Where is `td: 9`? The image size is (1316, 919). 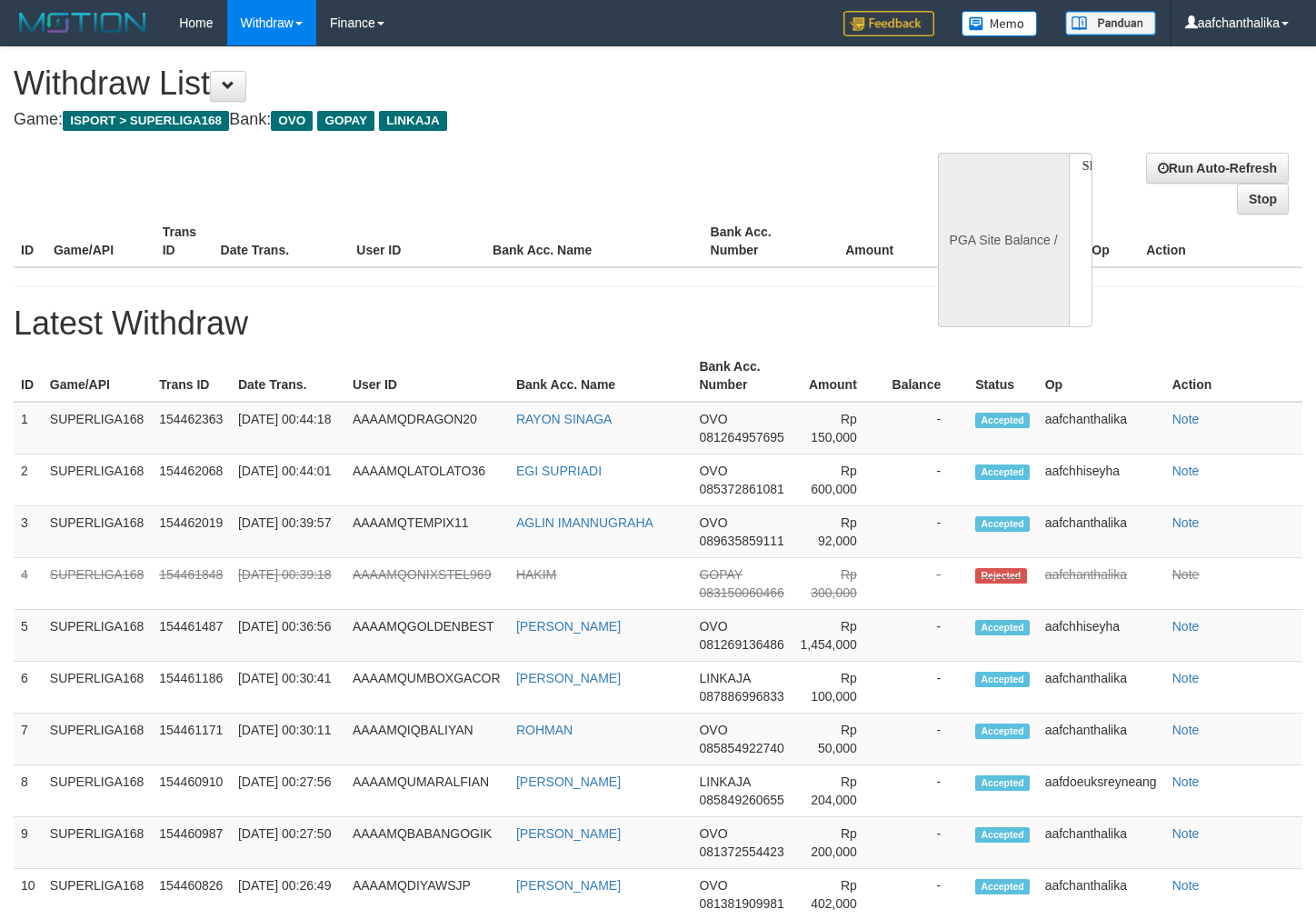
td: 9 is located at coordinates (29, 842).